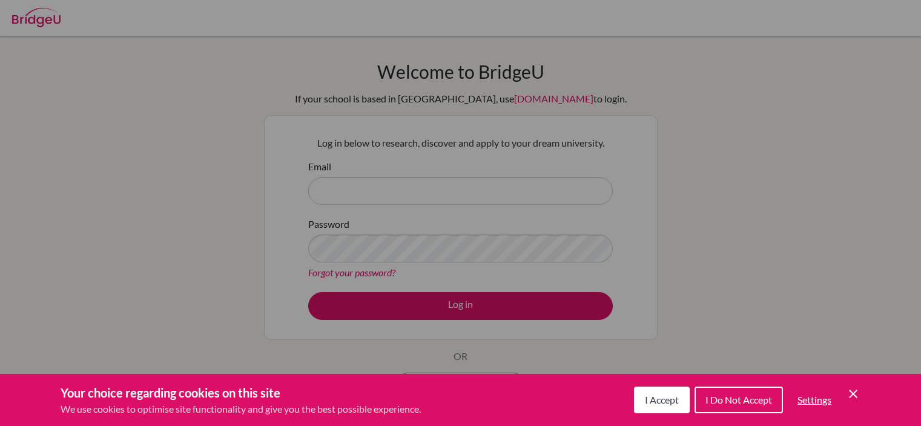 The height and width of the screenshot is (426, 921). What do you see at coordinates (240, 409) in the screenshot?
I see `p: We use cookies to optimise site functionality and give you the best possible experience.` at bounding box center [240, 409].